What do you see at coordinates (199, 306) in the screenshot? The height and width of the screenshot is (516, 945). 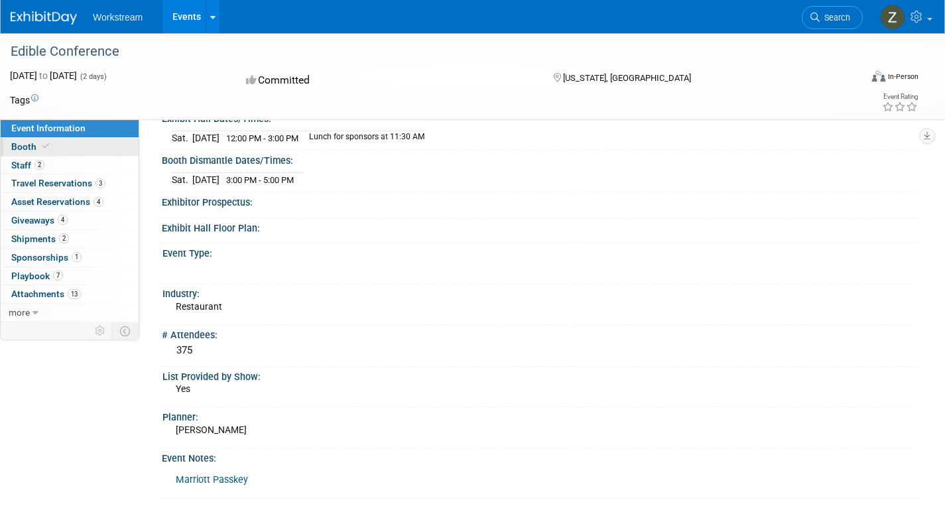 I see `span: Restaurant` at bounding box center [199, 306].